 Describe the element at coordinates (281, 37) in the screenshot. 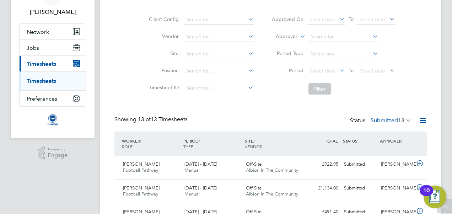

I see `label: Approver` at that location.